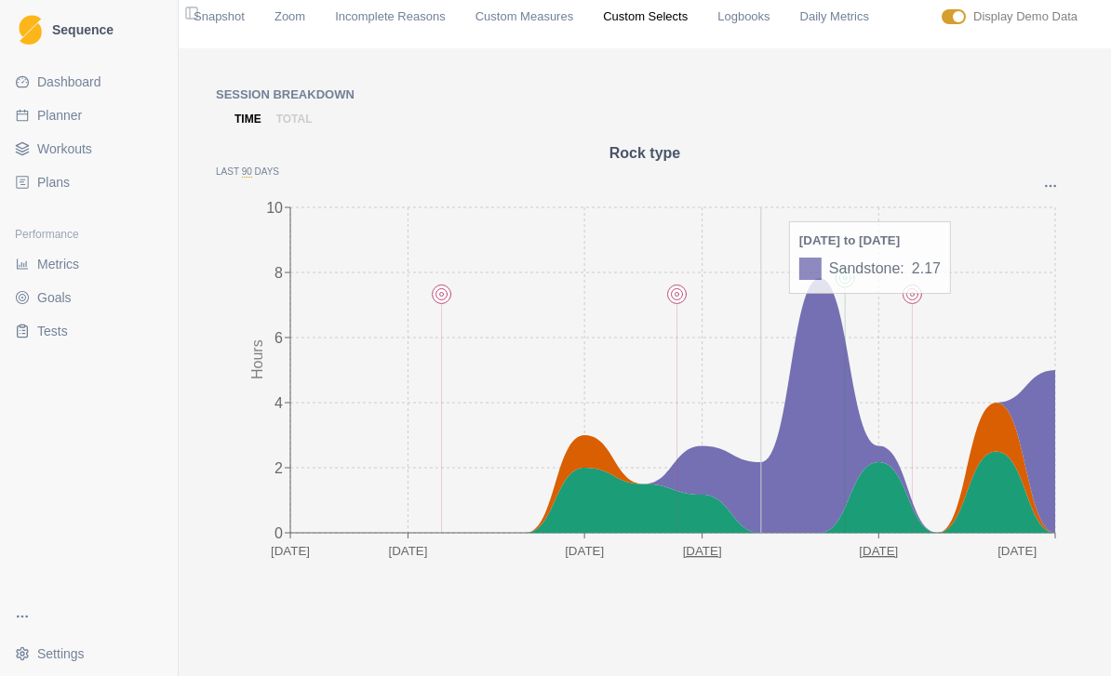  Describe the element at coordinates (88, 115) in the screenshot. I see `a: Planner` at that location.